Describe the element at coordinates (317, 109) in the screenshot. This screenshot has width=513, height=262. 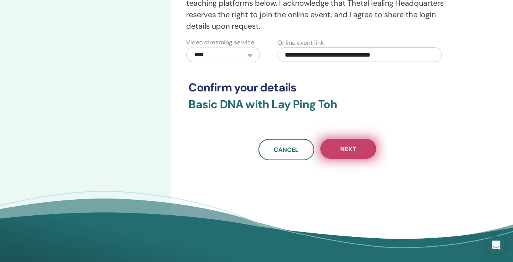
I see `h3: Basic DNA with Lay Ping Toh` at that location.